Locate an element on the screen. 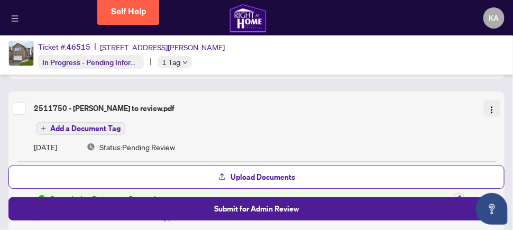  img: Logo is located at coordinates (492, 110).